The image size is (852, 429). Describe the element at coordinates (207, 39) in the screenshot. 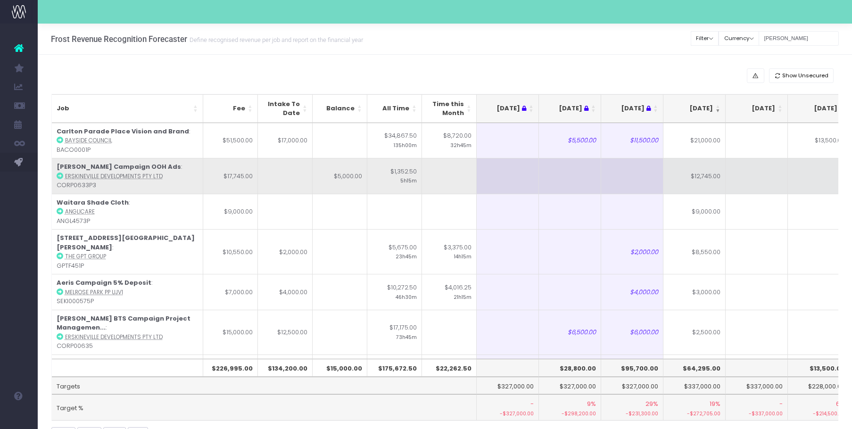

I see `h3: Frost Revenue Recognition Forecaster` at that location.